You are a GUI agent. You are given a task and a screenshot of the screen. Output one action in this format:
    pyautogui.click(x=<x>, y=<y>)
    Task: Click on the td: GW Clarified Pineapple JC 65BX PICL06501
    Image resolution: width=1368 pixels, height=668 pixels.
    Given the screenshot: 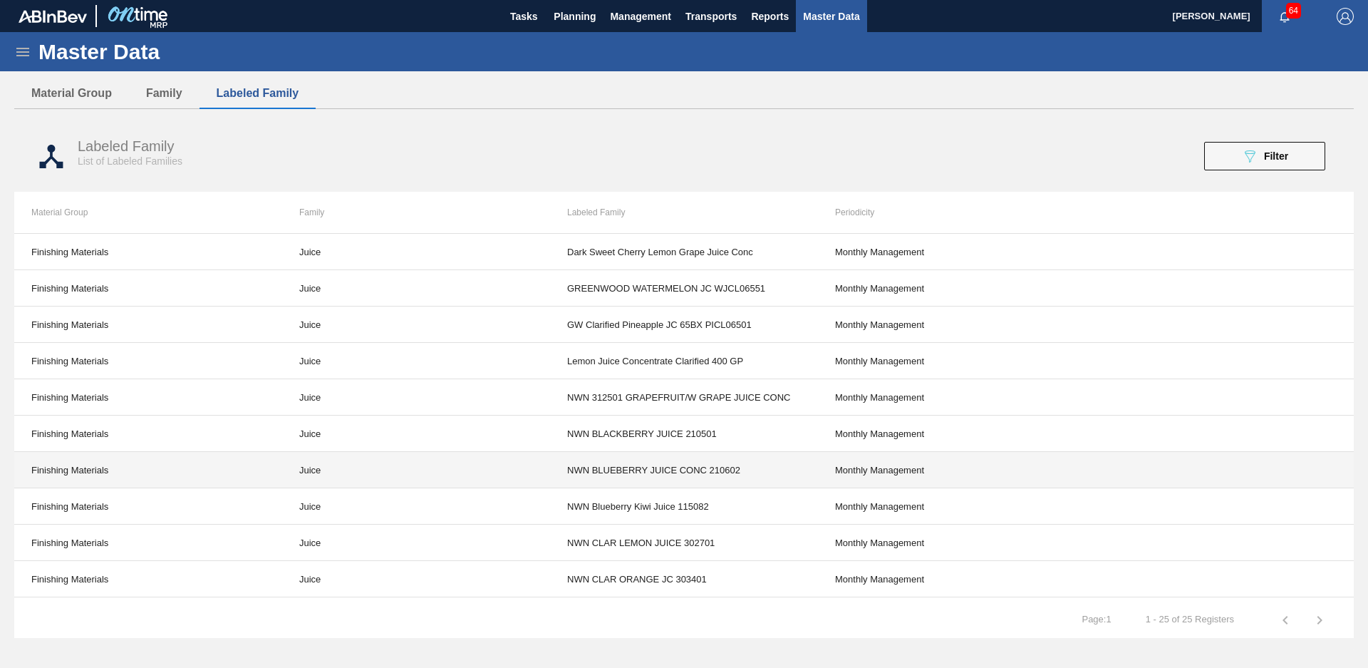 What is the action you would take?
    pyautogui.click(x=684, y=324)
    